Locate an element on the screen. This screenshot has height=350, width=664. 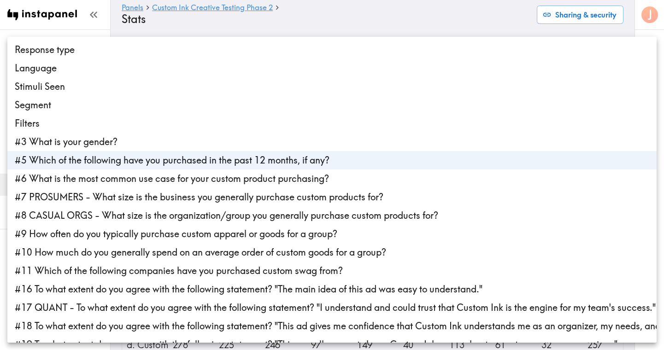
li: #9 How often do you typically purchase custom apparel or goods for a group? is located at coordinates (332, 234).